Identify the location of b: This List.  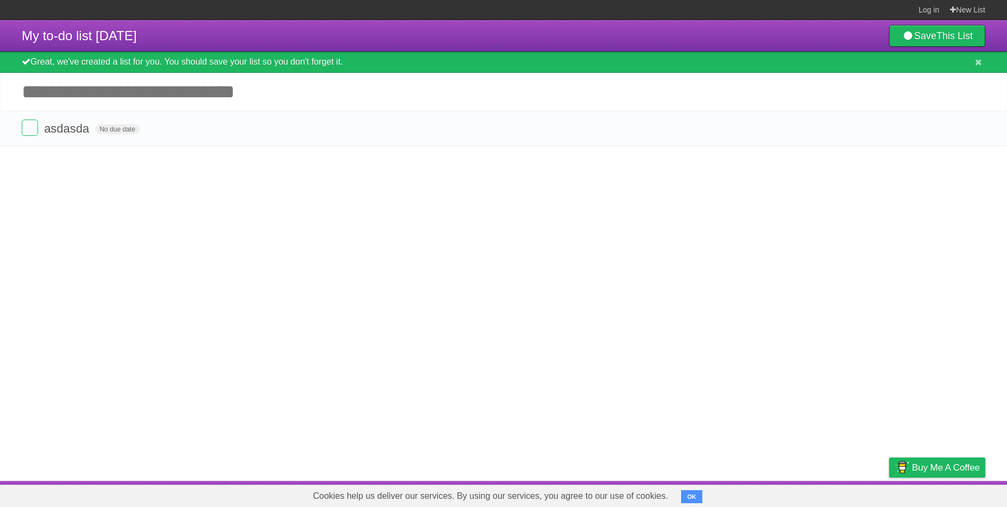
(954, 36).